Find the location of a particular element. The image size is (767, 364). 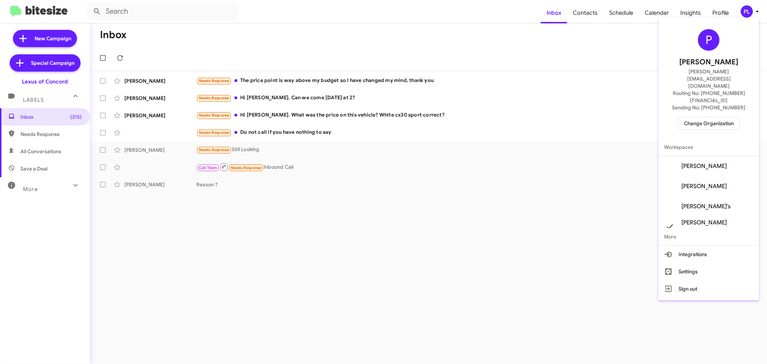

span: More is located at coordinates (709, 237).